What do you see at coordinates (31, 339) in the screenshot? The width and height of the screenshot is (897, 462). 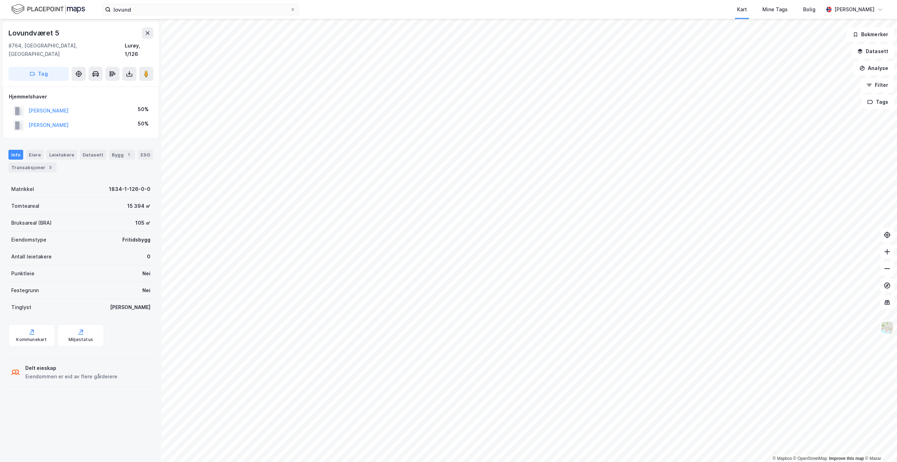 I see `div: Kommunekart` at bounding box center [31, 339].